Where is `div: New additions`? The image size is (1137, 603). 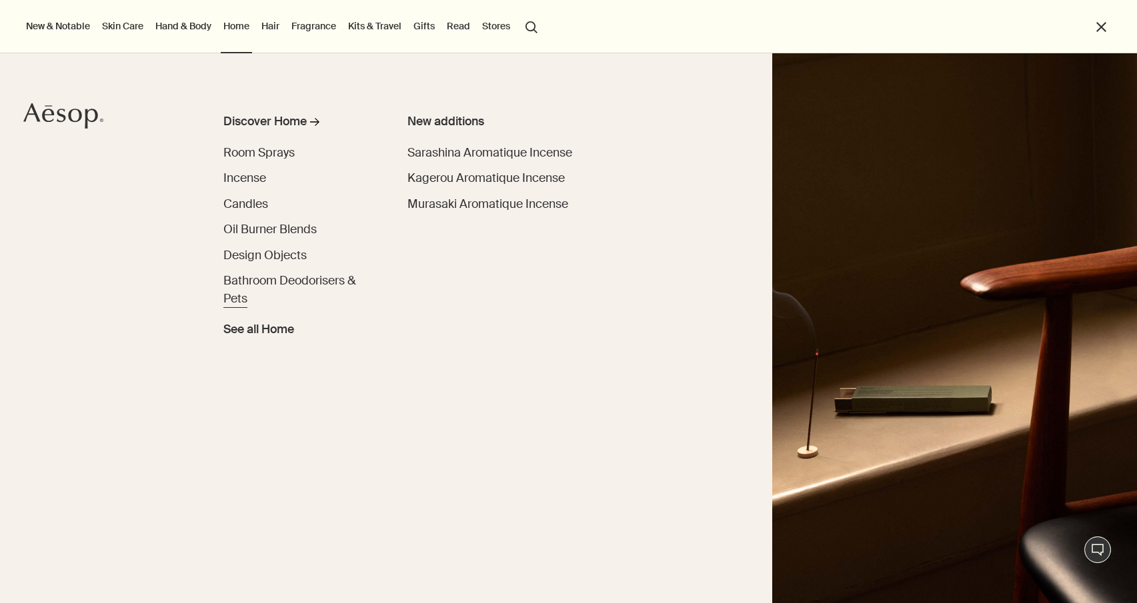 div: New additions is located at coordinates (499, 122).